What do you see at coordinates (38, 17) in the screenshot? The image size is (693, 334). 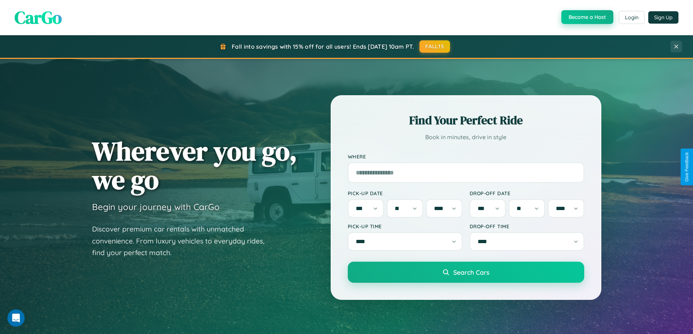 I see `span: CarGo` at bounding box center [38, 17].